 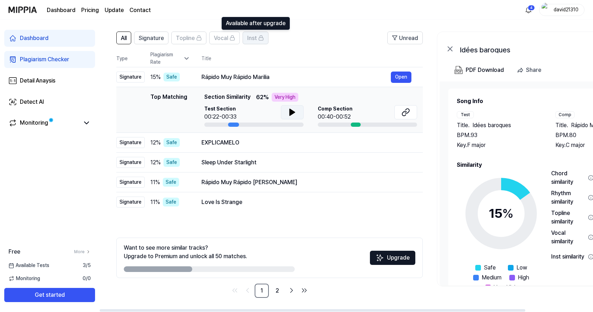 What do you see at coordinates (44, 60) in the screenshot?
I see `div: Plagiarism Checker` at bounding box center [44, 60].